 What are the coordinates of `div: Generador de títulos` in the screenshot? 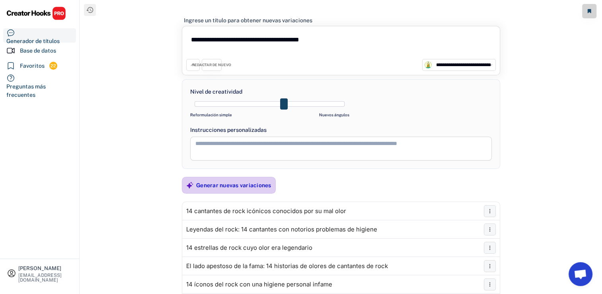 It's located at (33, 41).